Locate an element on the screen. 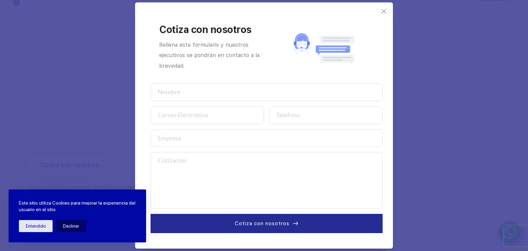 This screenshot has width=528, height=251. button: Entendido is located at coordinates (36, 226).